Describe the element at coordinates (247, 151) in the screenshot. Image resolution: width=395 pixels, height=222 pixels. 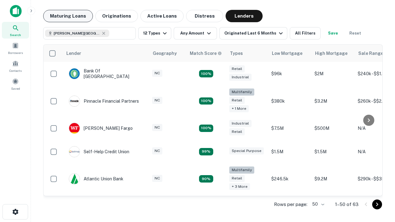
I see `div: Special Purpose` at that location.